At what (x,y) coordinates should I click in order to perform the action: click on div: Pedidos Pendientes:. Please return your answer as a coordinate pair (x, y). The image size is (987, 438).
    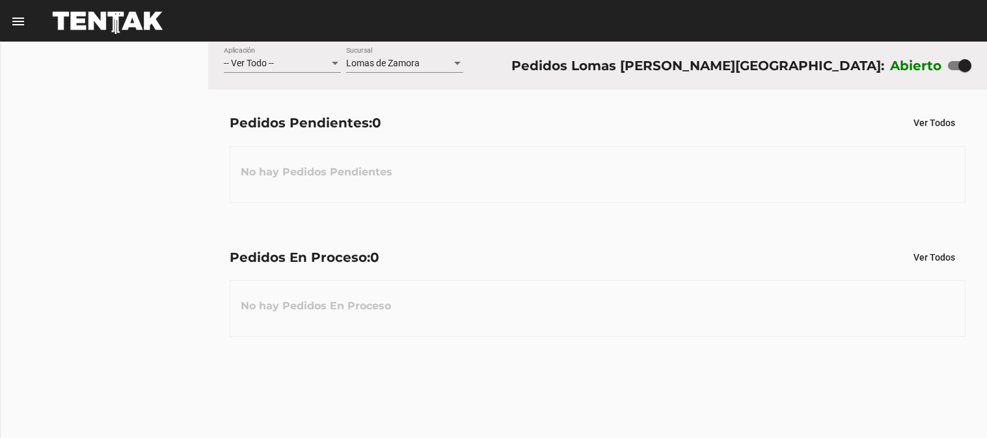
    Looking at the image, I should click on (305, 123).